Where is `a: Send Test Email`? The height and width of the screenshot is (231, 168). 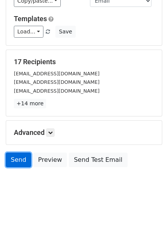
a: Send Test Email is located at coordinates (98, 160).